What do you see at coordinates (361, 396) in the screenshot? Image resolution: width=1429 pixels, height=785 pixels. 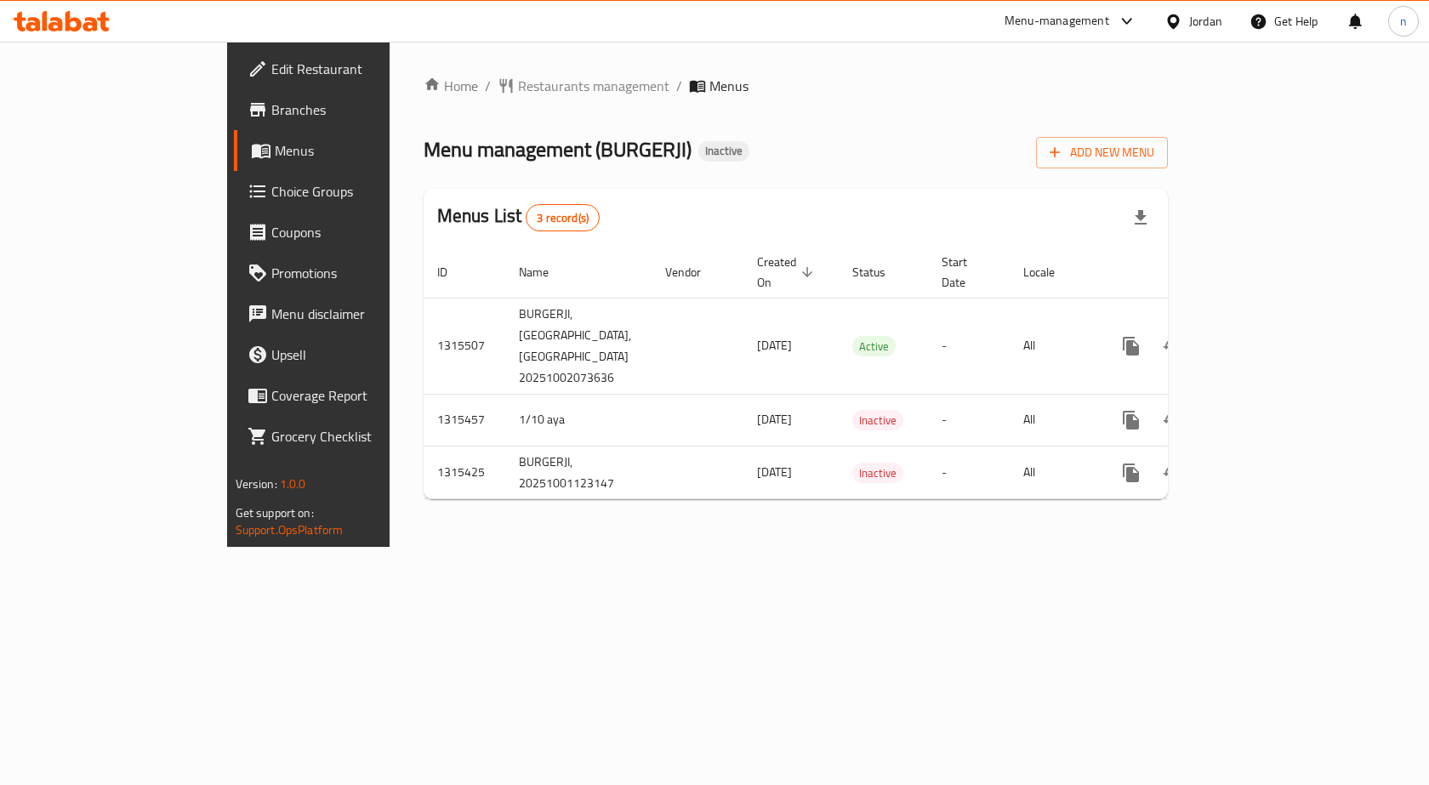 I see `span: Coverage Report` at bounding box center [361, 396].